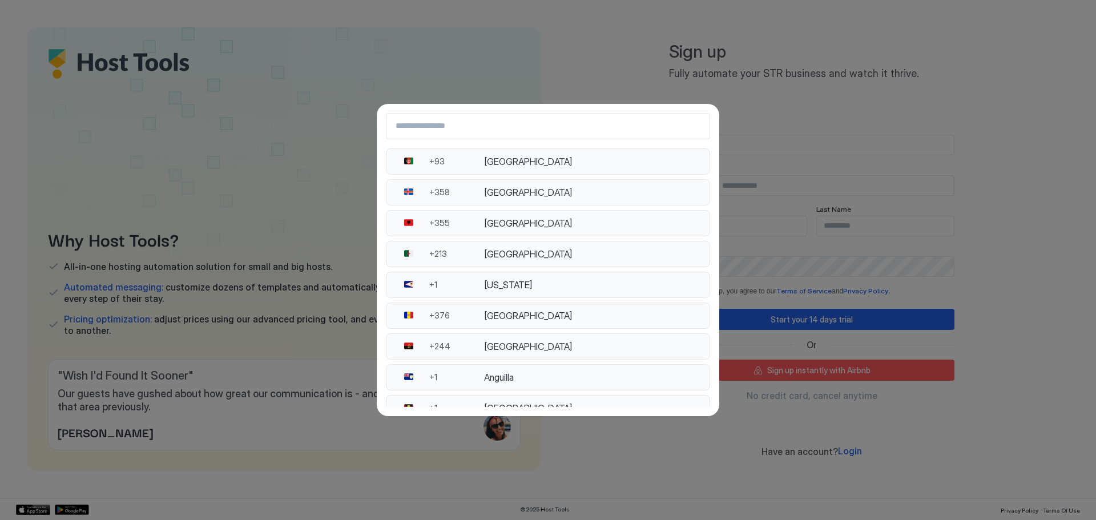 This screenshot has height=520, width=1096. Describe the element at coordinates (456, 346) in the screenshot. I see `div: +244` at that location.